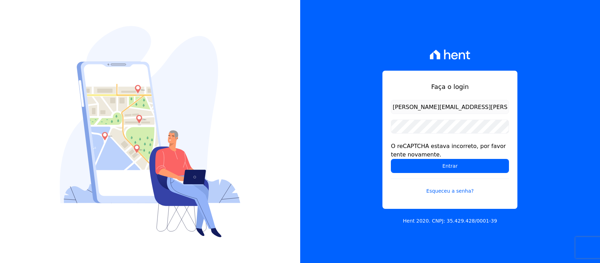 This screenshot has width=600, height=263. I want to click on a: Esqueceu a senha?, so click(450, 187).